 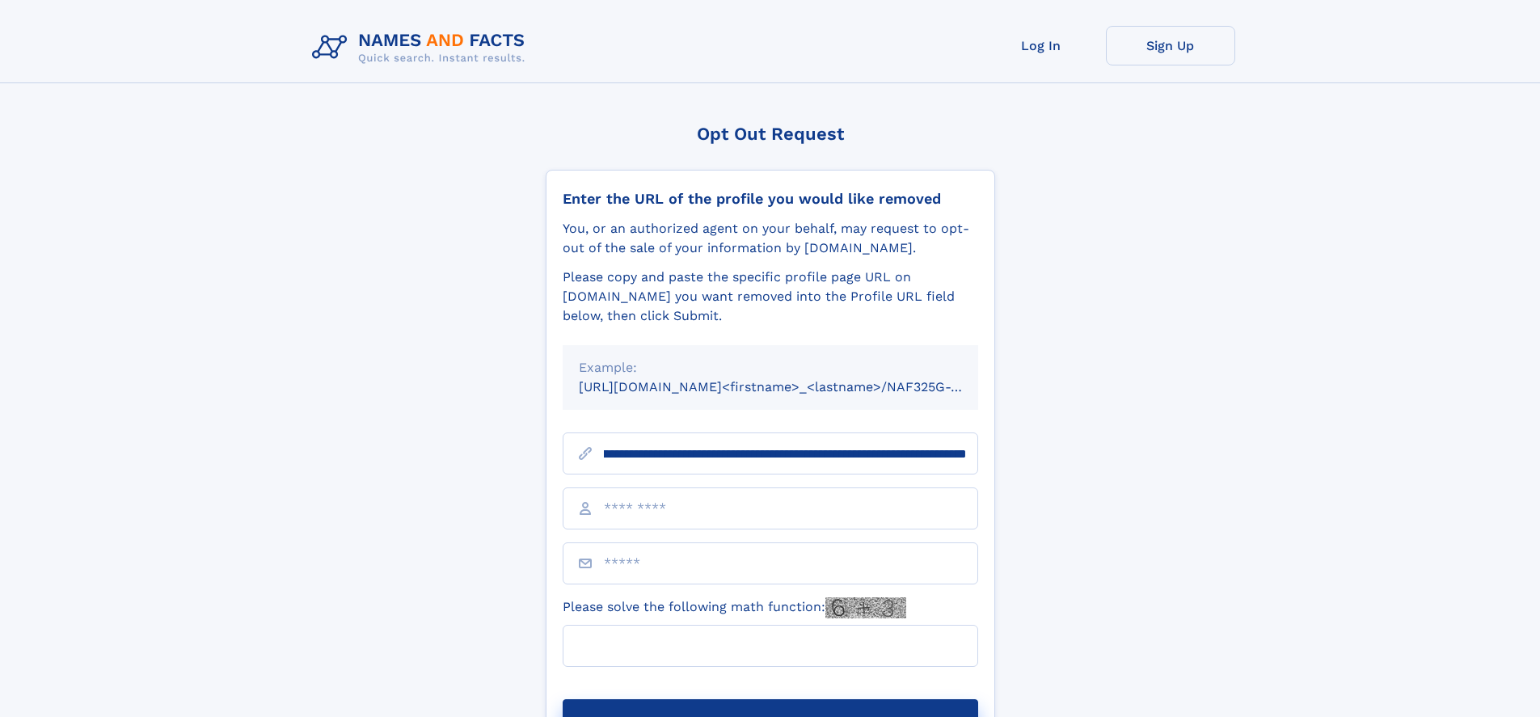 I want to click on a: Log In, so click(x=1041, y=45).